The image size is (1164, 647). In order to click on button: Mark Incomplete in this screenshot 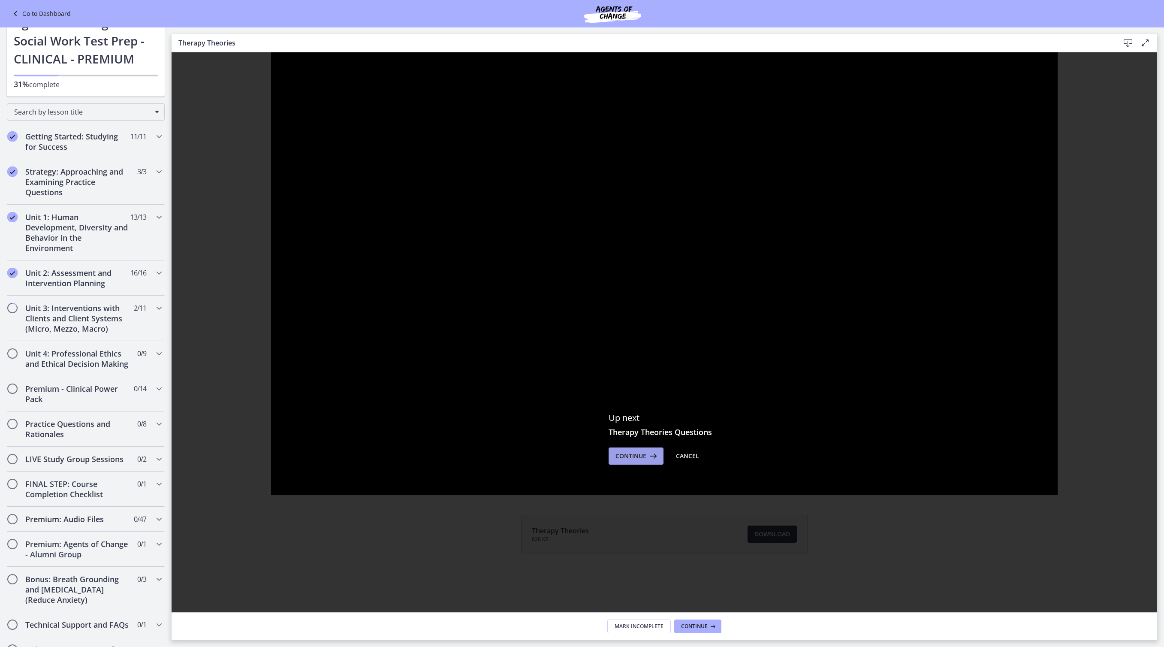, I will do `click(639, 626)`.